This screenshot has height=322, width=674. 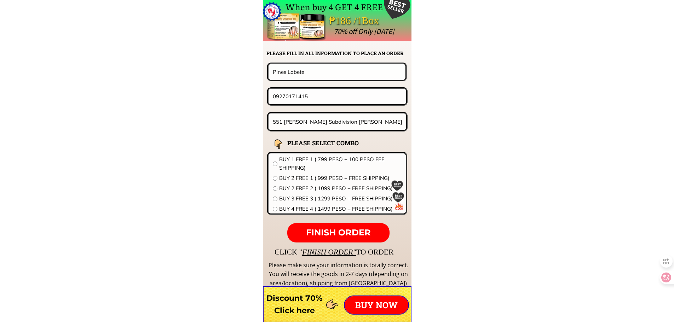 What do you see at coordinates (332, 143) in the screenshot?
I see `h2: PLEASE SELECT COMBO` at bounding box center [332, 143].